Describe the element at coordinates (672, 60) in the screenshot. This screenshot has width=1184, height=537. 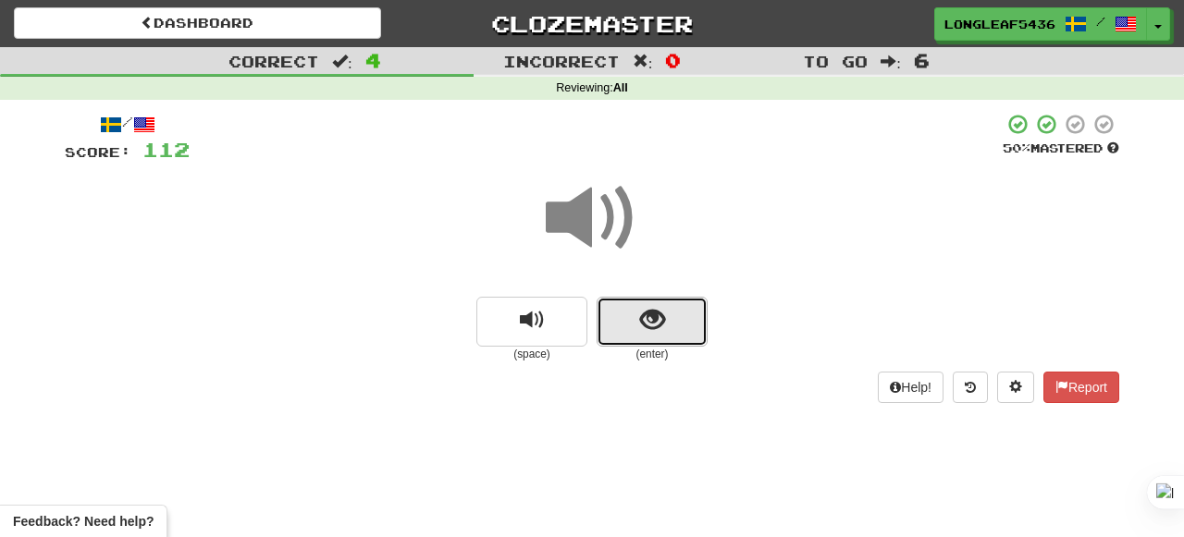
I see `span: 0` at that location.